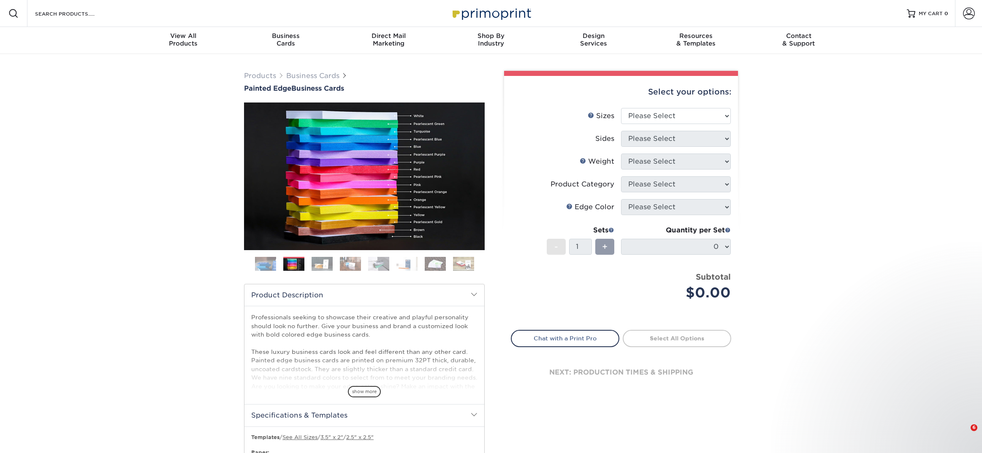 The width and height of the screenshot is (982, 453). Describe the element at coordinates (676, 230) in the screenshot. I see `div: Quantity per Set` at that location.